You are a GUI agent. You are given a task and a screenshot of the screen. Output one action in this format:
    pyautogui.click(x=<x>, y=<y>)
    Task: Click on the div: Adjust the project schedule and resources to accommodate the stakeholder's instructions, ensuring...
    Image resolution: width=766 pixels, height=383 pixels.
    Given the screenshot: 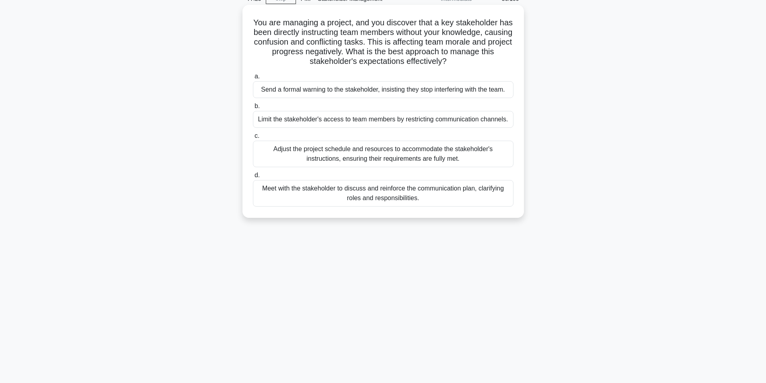 What is the action you would take?
    pyautogui.click(x=383, y=154)
    